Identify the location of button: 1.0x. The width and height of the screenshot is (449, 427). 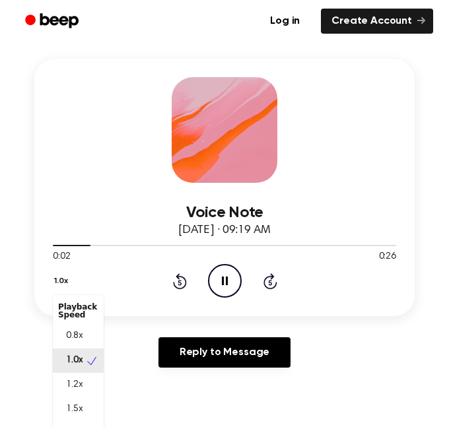
(63, 281).